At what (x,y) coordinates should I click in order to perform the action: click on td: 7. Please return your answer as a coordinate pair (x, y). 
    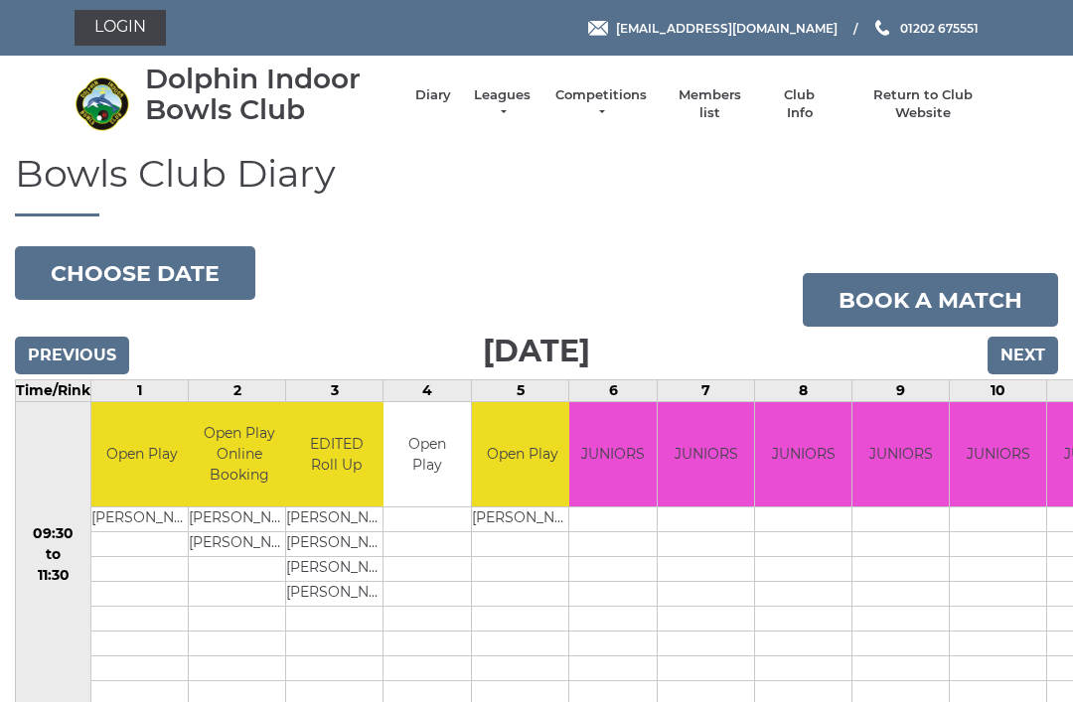
    Looking at the image, I should click on (706, 391).